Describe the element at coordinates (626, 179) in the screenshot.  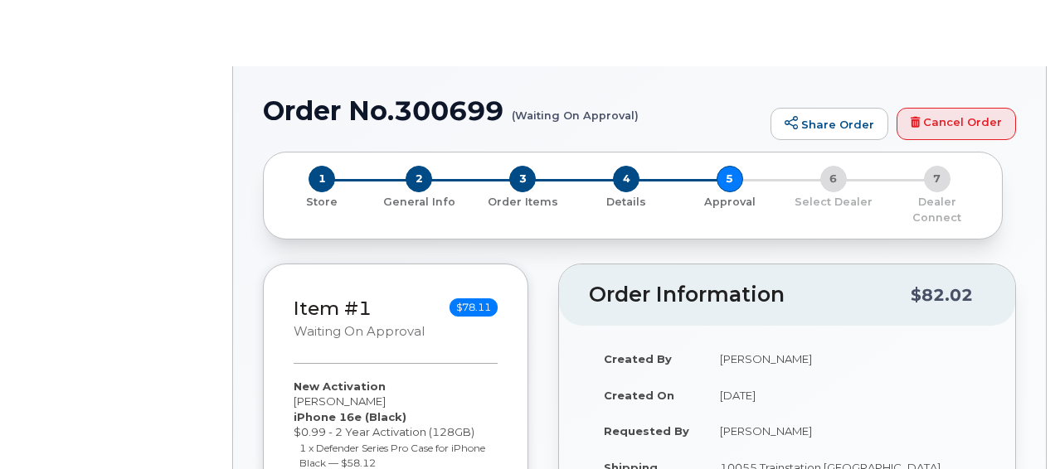
I see `span: 4` at that location.